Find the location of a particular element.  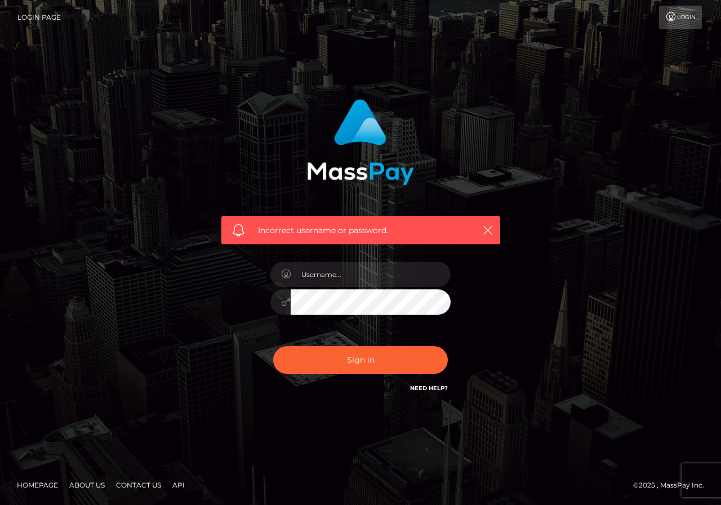

span: Incorrect username or password. is located at coordinates (360, 230).